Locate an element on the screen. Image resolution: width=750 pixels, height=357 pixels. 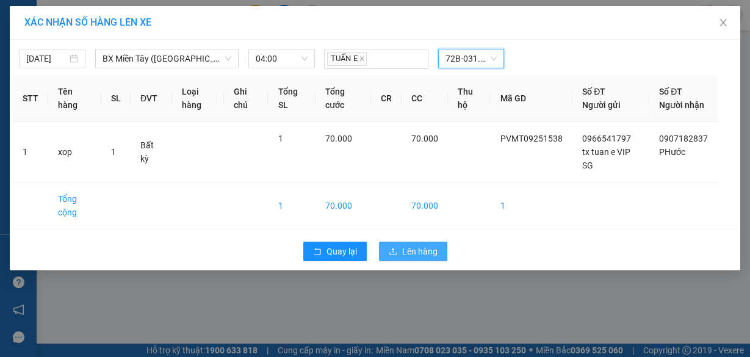
th: Ghi chú is located at coordinates (246, 98).